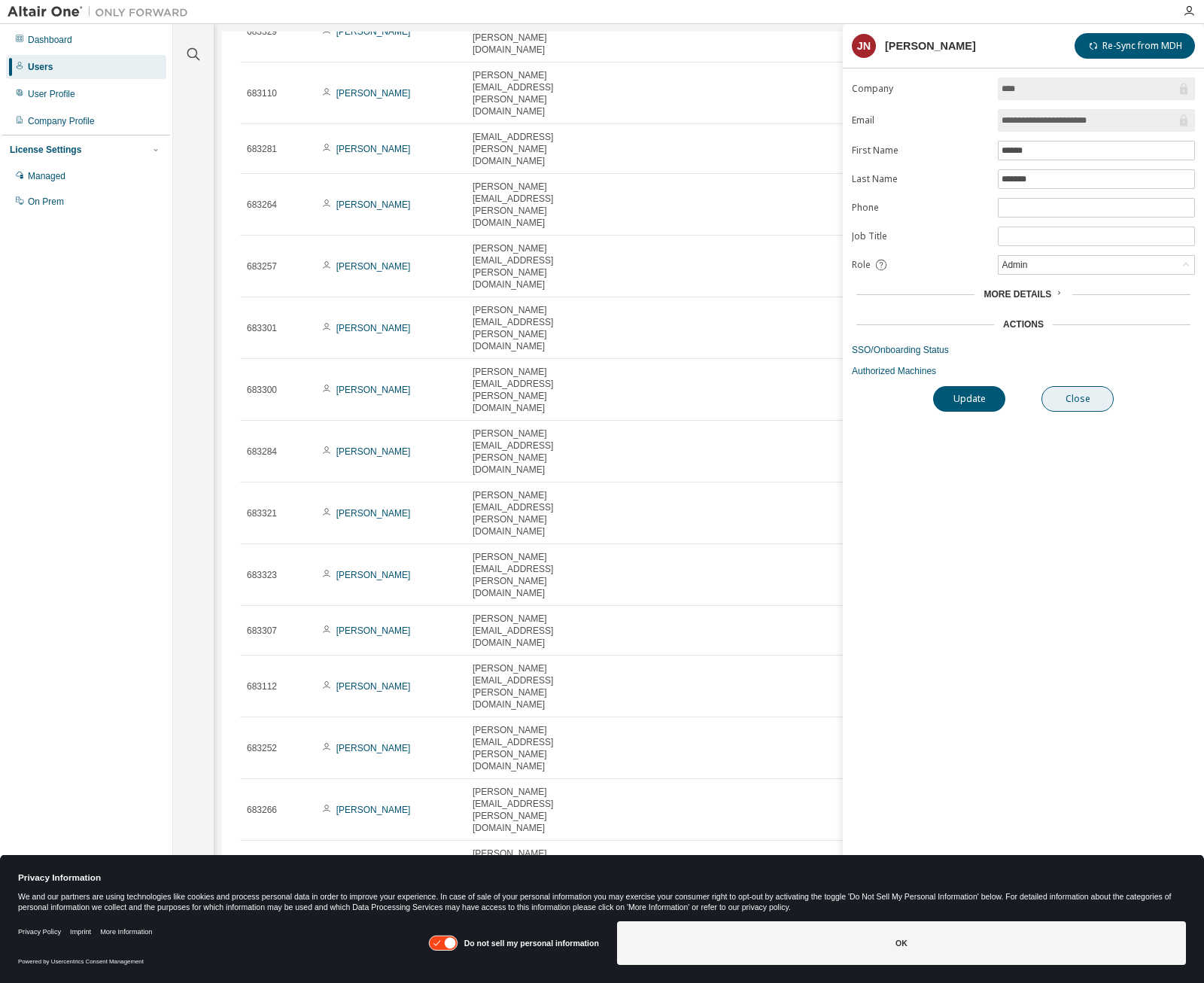 This screenshot has width=1204, height=983. Describe the element at coordinates (1024, 350) in the screenshot. I see `a: SSO/Onboarding Status` at that location.